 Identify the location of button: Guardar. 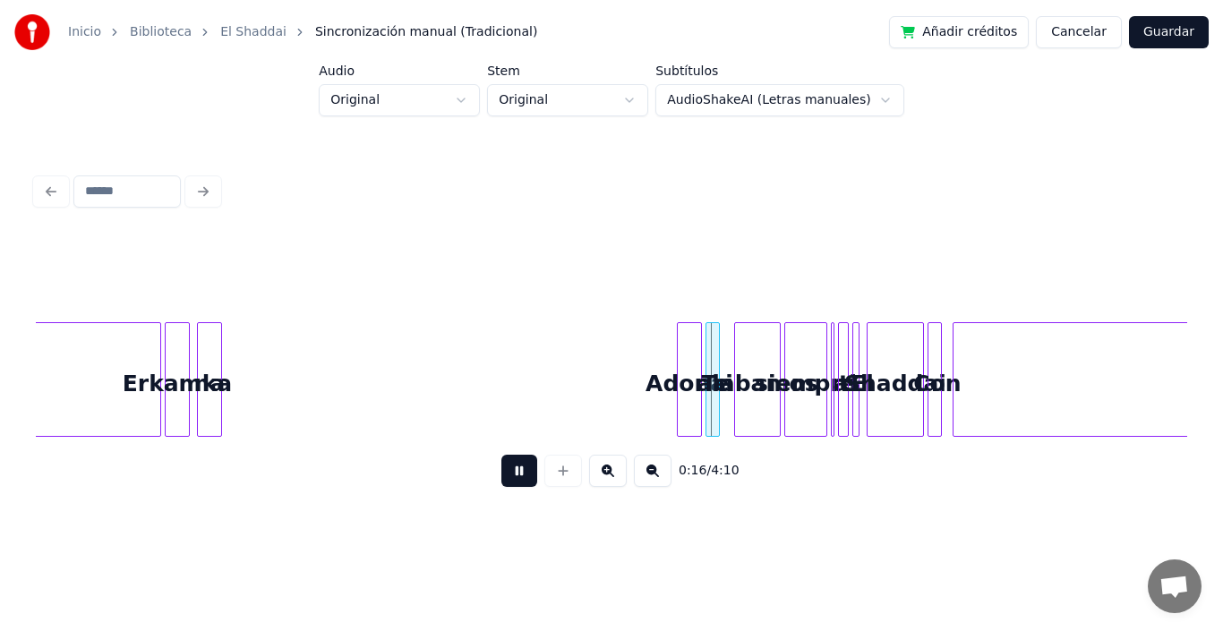
(1168, 32).